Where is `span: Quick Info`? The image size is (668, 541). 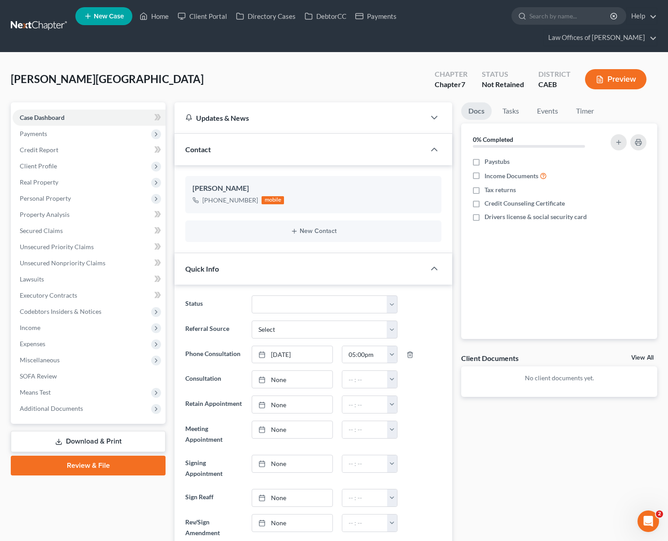
span: Quick Info is located at coordinates (202, 268).